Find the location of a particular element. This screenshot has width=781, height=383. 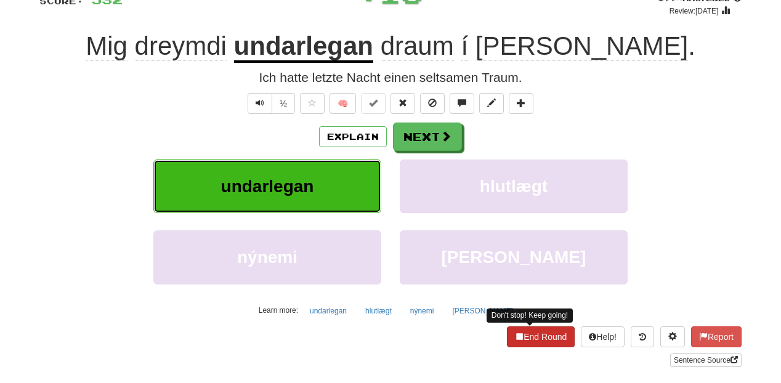

button: Report is located at coordinates (717, 337).